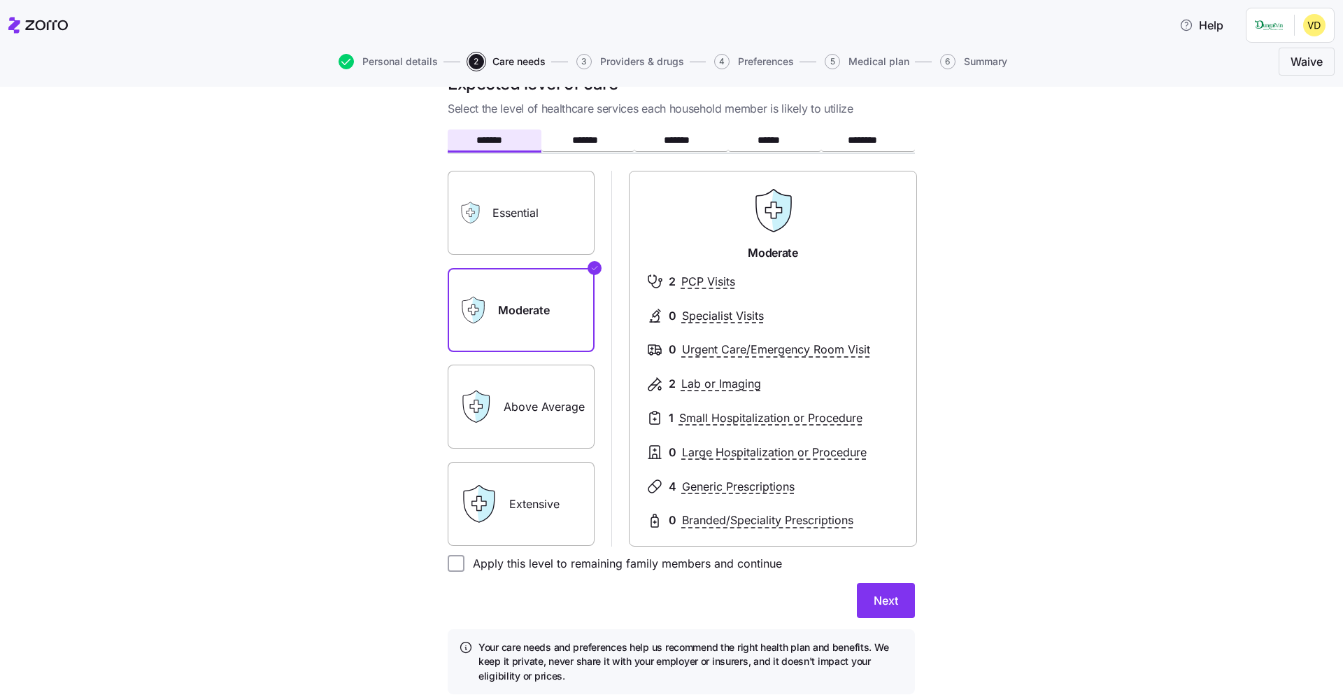 This screenshot has height=695, width=1343. What do you see at coordinates (832, 62) in the screenshot?
I see `span: 5` at bounding box center [832, 62].